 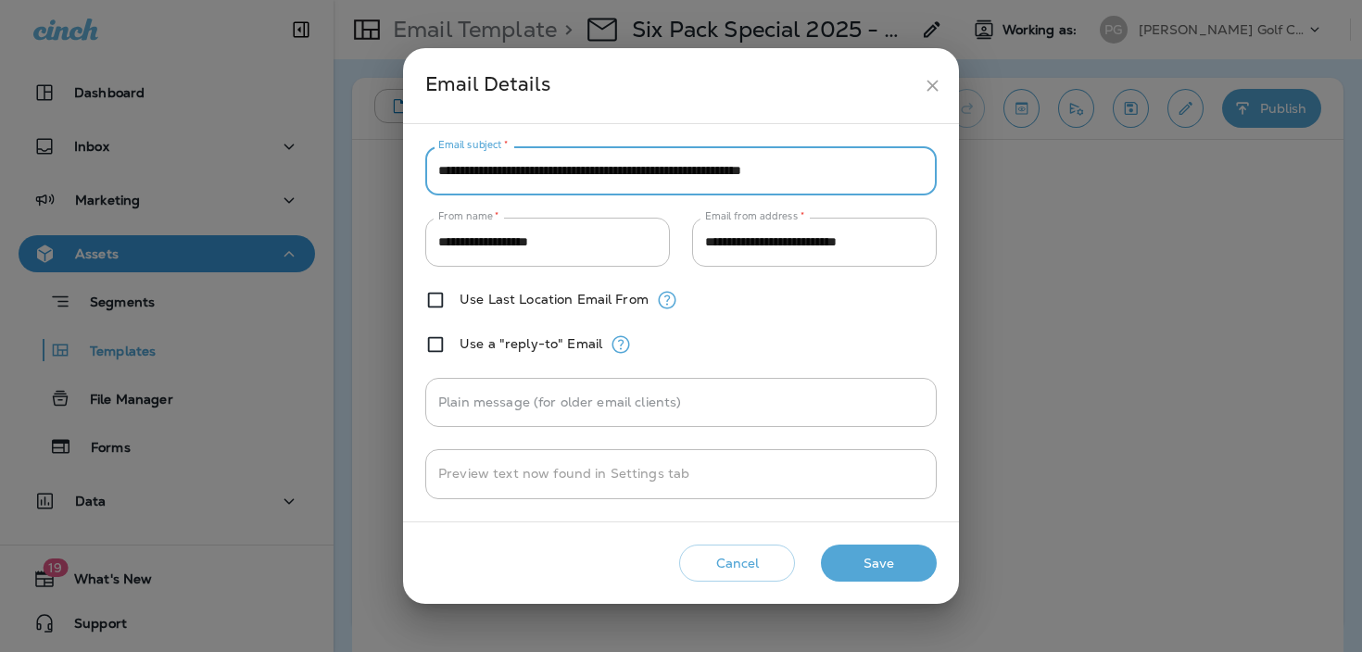 What do you see at coordinates (879, 563) in the screenshot?
I see `button: Save` at bounding box center [879, 563].